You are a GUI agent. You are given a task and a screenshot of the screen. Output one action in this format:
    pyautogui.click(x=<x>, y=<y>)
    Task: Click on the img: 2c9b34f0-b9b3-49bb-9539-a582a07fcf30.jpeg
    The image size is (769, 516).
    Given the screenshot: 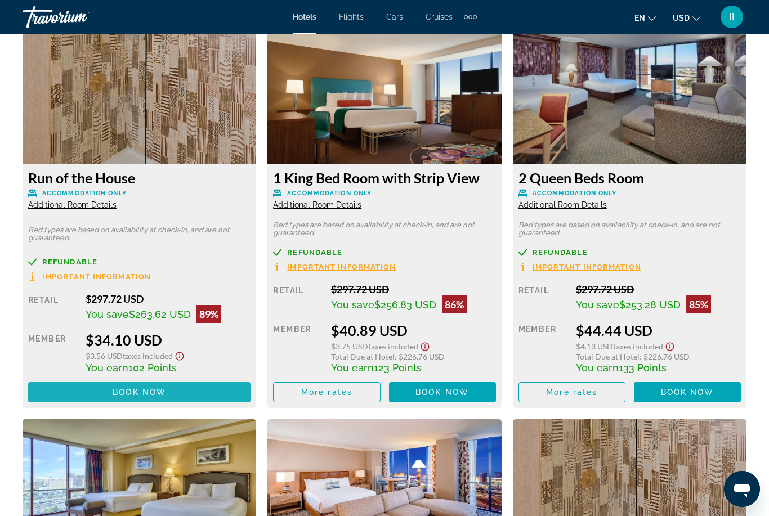 What is the action you would take?
    pyautogui.click(x=384, y=93)
    